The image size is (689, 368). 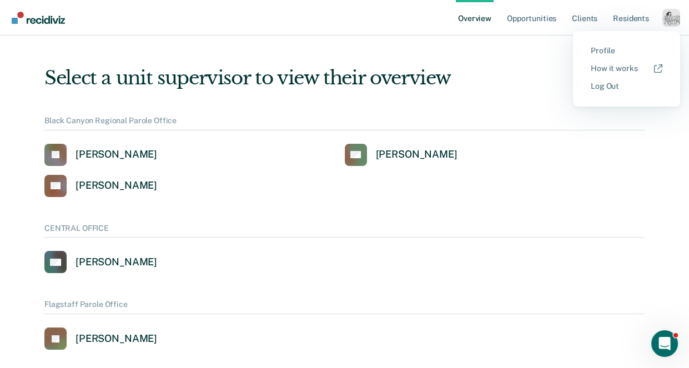 What do you see at coordinates (344, 78) in the screenshot?
I see `div: Select a unit supervisor to view their overview` at bounding box center [344, 78].